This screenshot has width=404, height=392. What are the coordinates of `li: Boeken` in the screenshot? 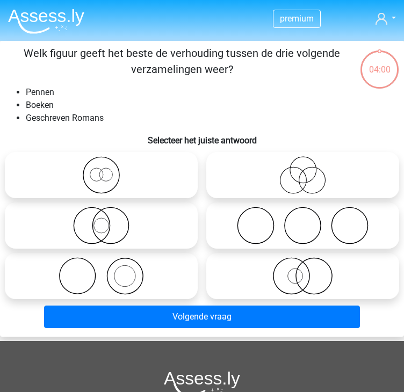 It's located at (213, 105).